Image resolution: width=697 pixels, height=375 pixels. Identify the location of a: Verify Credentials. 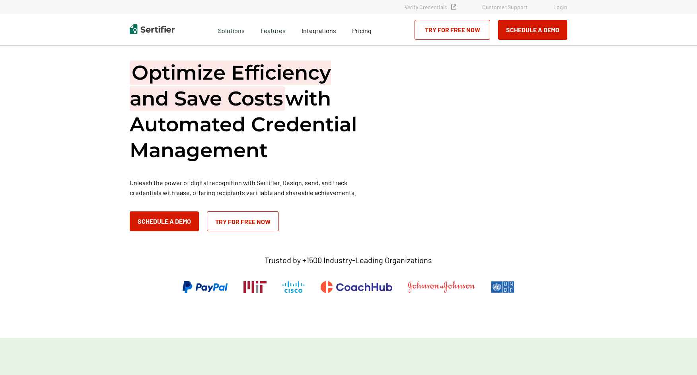
(430, 7).